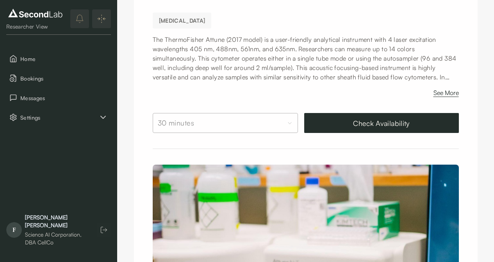 The height and width of the screenshot is (262, 494). Describe the element at coordinates (59, 117) in the screenshot. I see `div: Settings sub items` at that location.